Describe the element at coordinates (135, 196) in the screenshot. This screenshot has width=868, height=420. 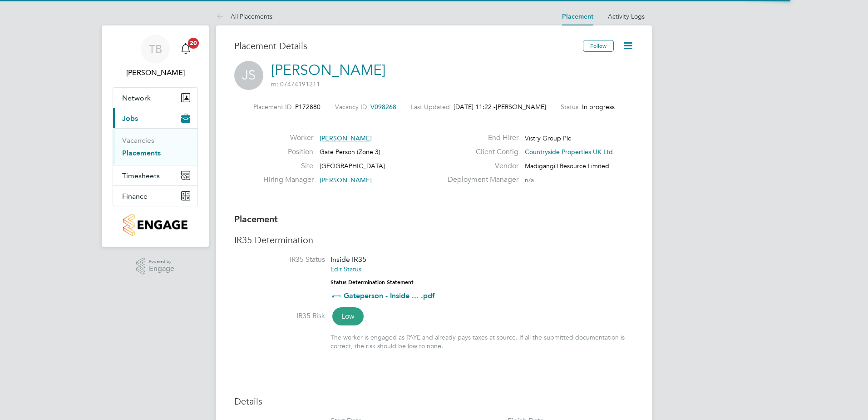
I see `span: Finance` at that location.